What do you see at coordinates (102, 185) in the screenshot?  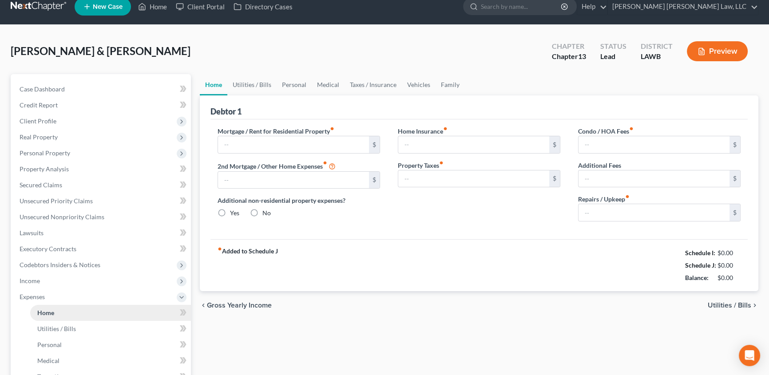 I see `a: Secured Claims` at bounding box center [102, 185].